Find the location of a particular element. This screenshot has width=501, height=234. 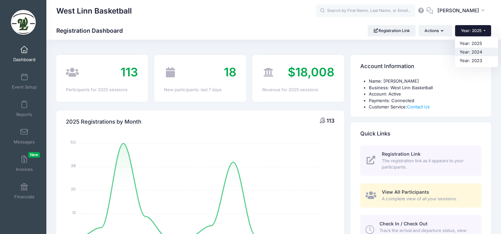

input: Search by First Name, Last Name, or Email... is located at coordinates (366, 11).